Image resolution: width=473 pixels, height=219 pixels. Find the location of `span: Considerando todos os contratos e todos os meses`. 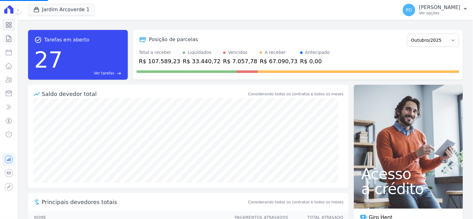

span: Considerando todos os contratos e todos os meses is located at coordinates (296, 202).